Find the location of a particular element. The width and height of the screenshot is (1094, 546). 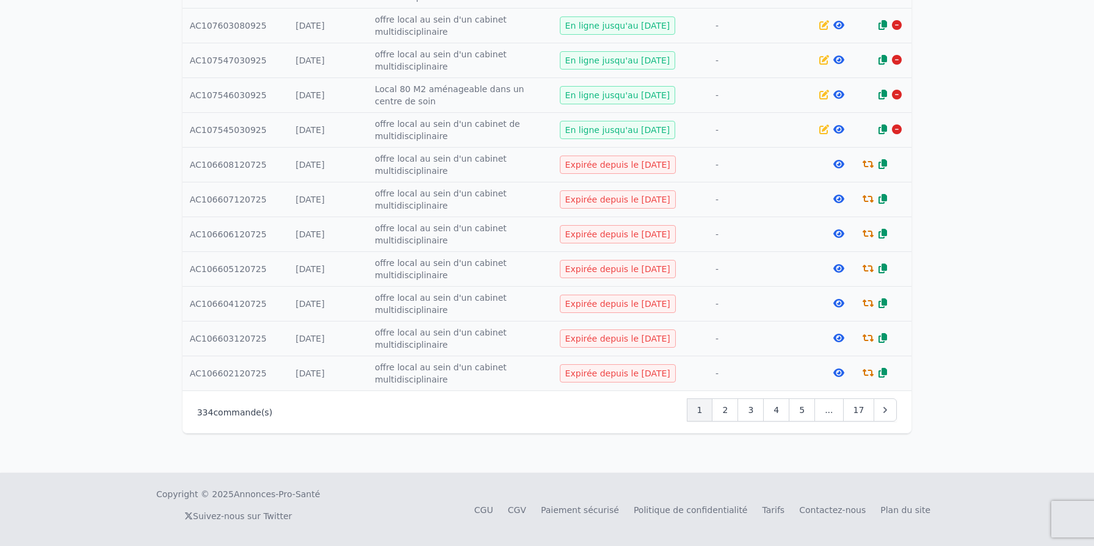

td: AC107547030925 is located at coordinates (236, 60).